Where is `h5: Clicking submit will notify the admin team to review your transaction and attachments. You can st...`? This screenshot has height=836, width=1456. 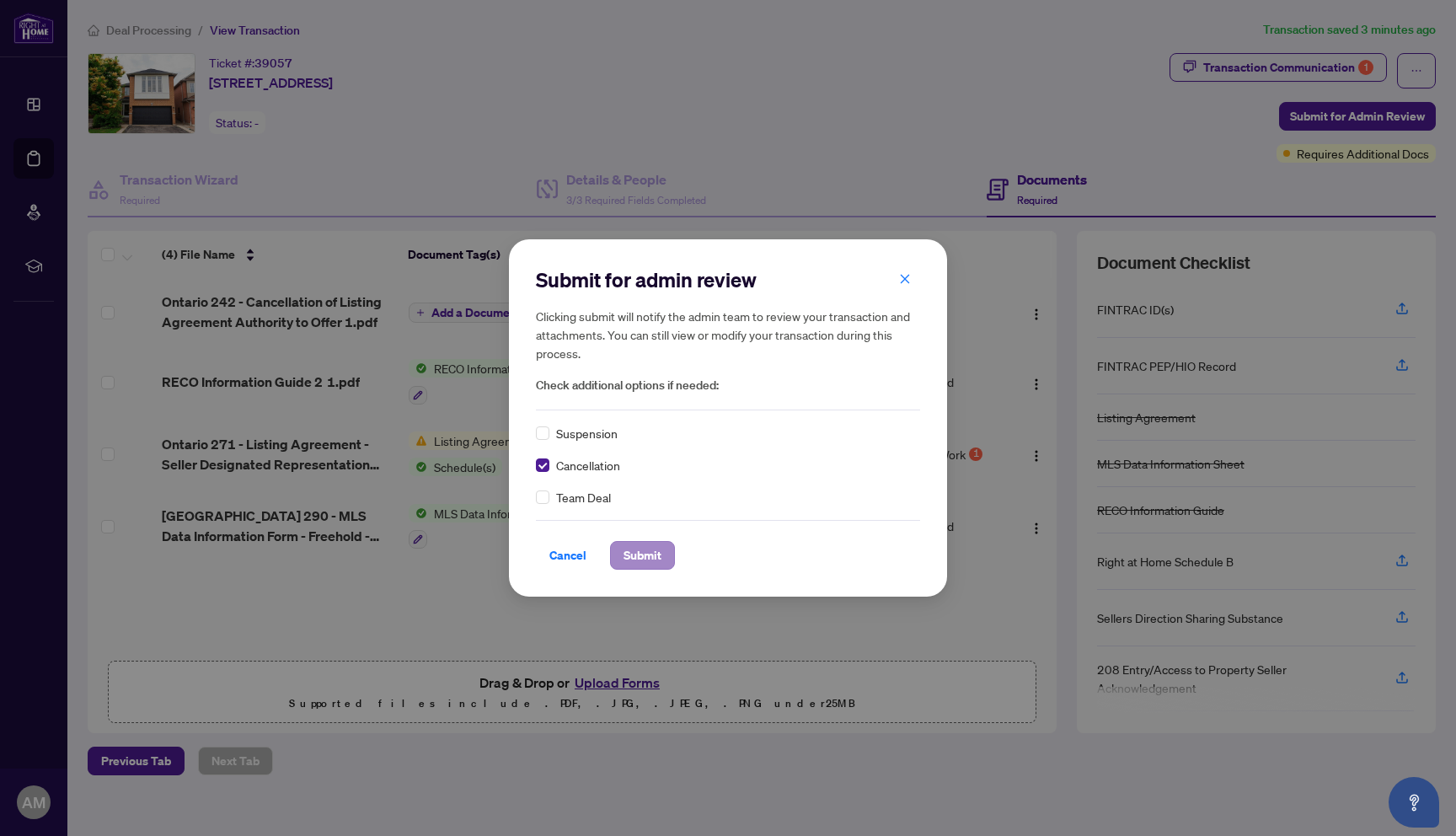 h5: Clicking submit will notify the admin team to review your transaction and attachments. You can st... is located at coordinates (728, 334).